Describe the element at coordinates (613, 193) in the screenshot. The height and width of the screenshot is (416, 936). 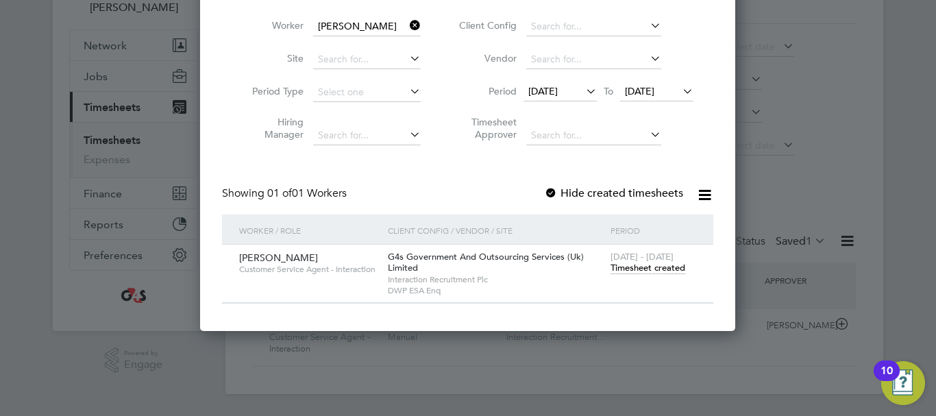
I see `label: Hide created timesheets` at that location.